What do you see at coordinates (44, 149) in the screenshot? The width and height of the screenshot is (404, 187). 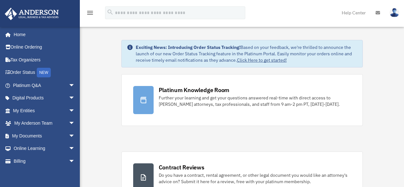 I see `a: Online Learningarrow_drop_down` at bounding box center [44, 149].